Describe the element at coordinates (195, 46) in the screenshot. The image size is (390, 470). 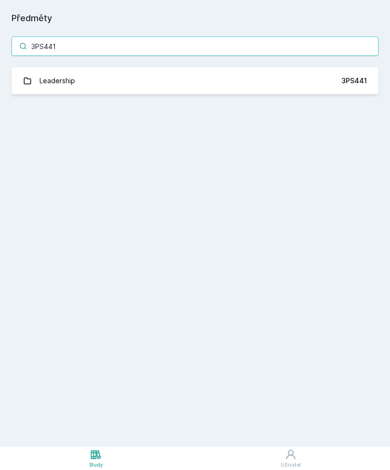
I see `input: Název nebo ident předmětu…` at that location.